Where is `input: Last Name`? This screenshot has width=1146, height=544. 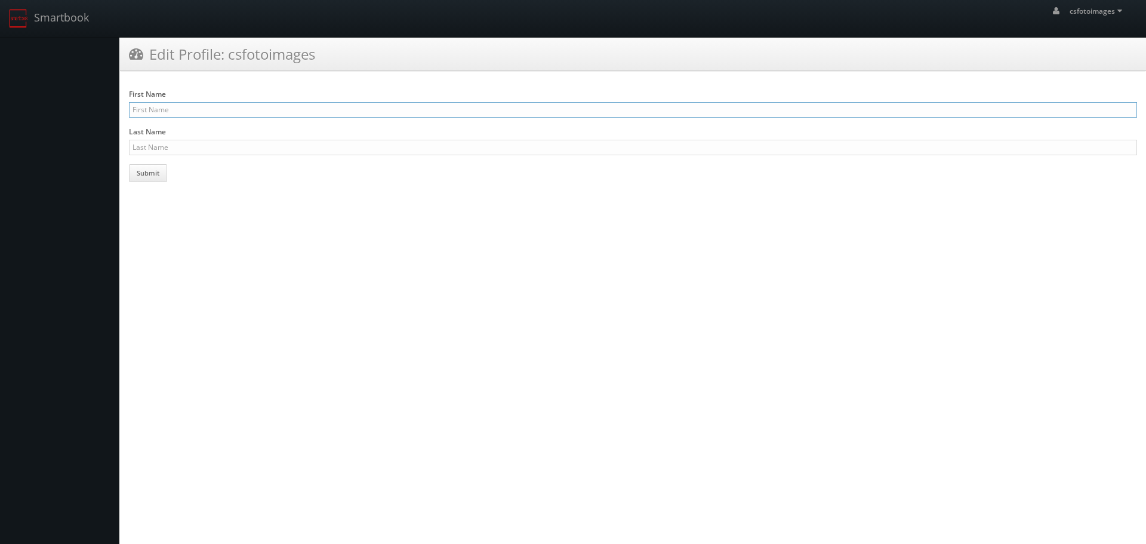
input: Last Name is located at coordinates (633, 147).